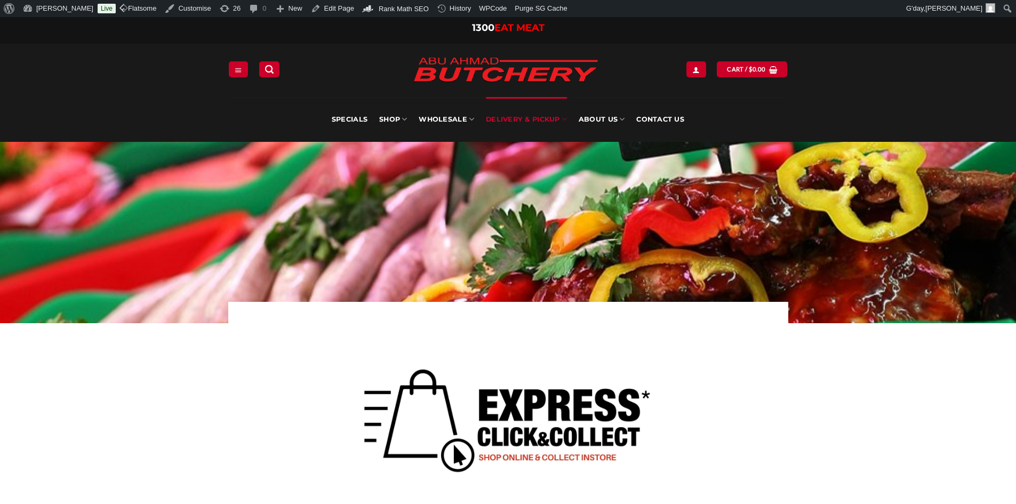 The image size is (1016, 504). Describe the element at coordinates (483, 28) in the screenshot. I see `span: 1300` at that location.